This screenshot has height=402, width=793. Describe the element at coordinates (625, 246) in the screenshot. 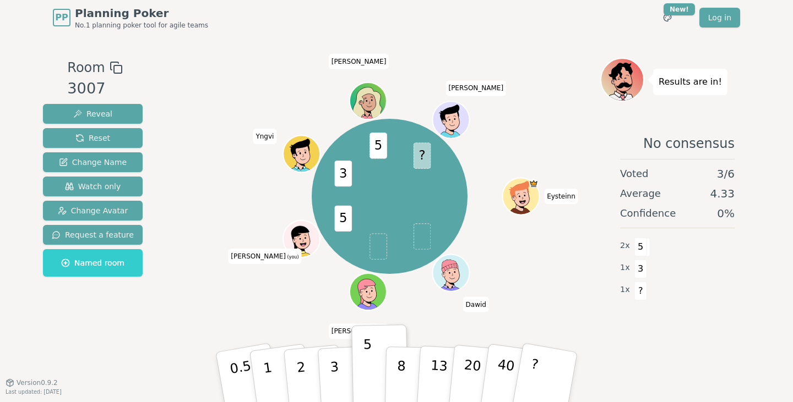

I see `span: 2 x` at that location.